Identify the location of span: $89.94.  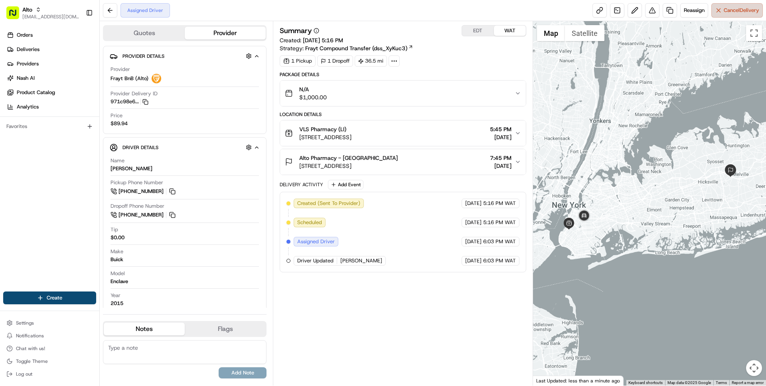
(119, 124).